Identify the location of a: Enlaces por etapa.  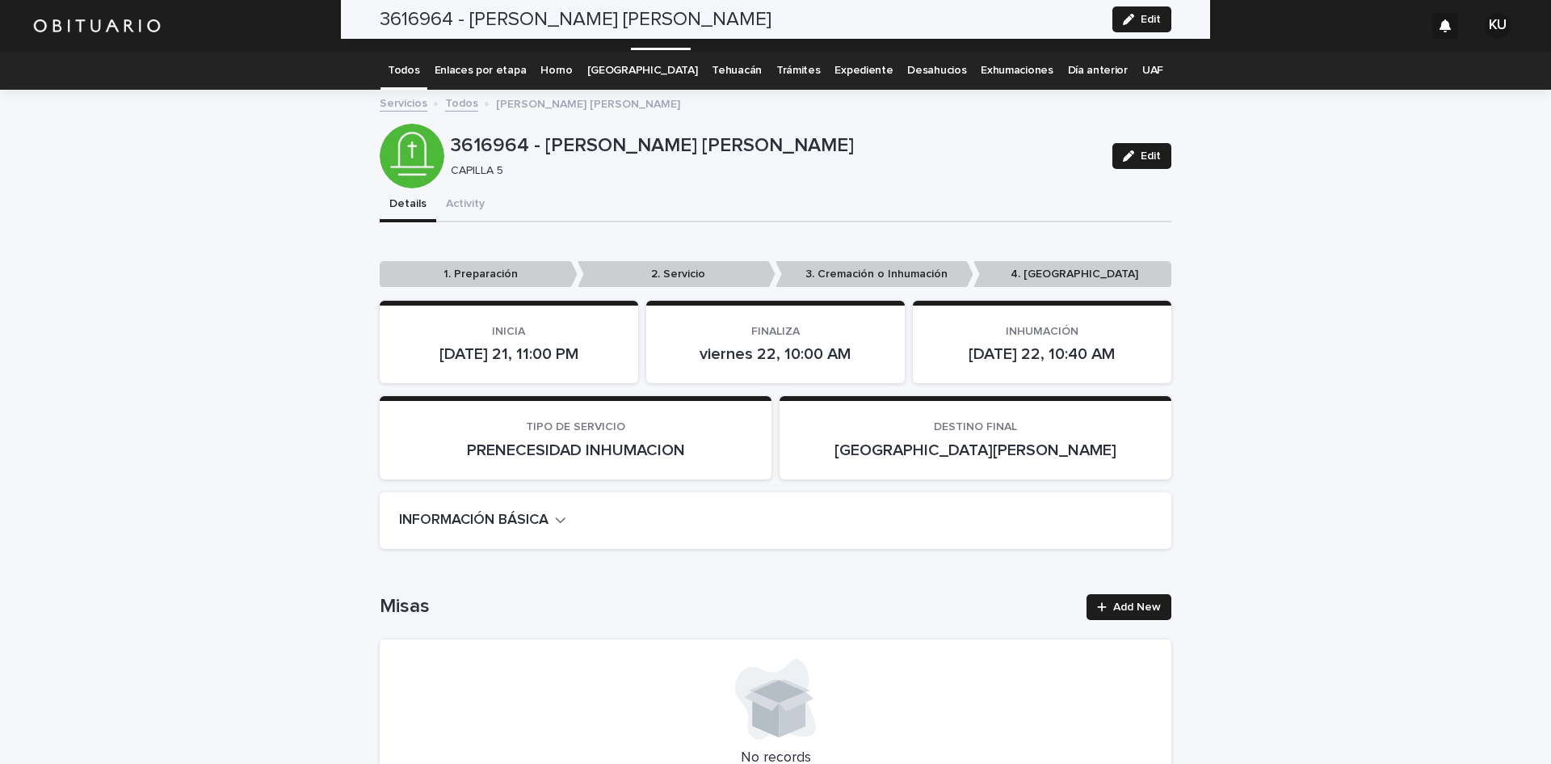
(481, 70).